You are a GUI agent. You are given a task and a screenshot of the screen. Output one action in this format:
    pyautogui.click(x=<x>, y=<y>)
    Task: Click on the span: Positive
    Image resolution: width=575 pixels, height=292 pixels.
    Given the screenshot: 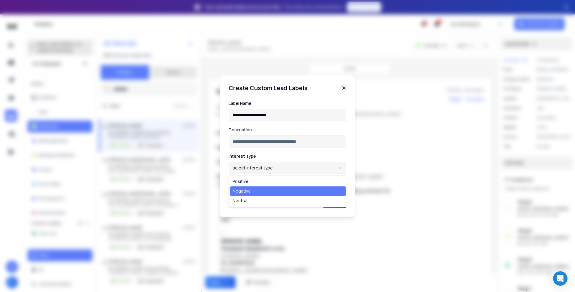 What is the action you would take?
    pyautogui.click(x=240, y=181)
    